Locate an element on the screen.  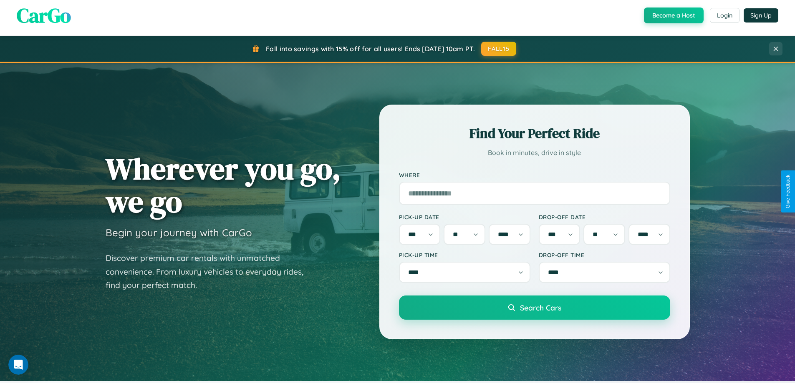
h2: Find Your Perfect Ride is located at coordinates (534, 134).